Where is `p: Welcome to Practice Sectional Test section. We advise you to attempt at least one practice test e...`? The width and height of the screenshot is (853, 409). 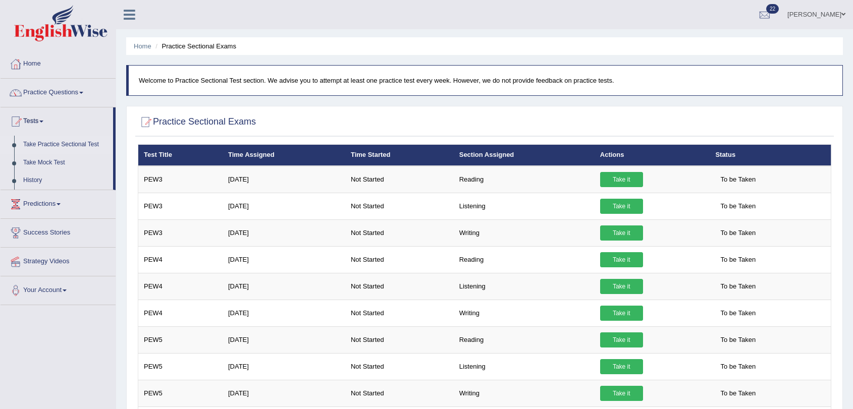
p: Welcome to Practice Sectional Test section. We advise you to attempt at least one practice test e... is located at coordinates (485, 80).